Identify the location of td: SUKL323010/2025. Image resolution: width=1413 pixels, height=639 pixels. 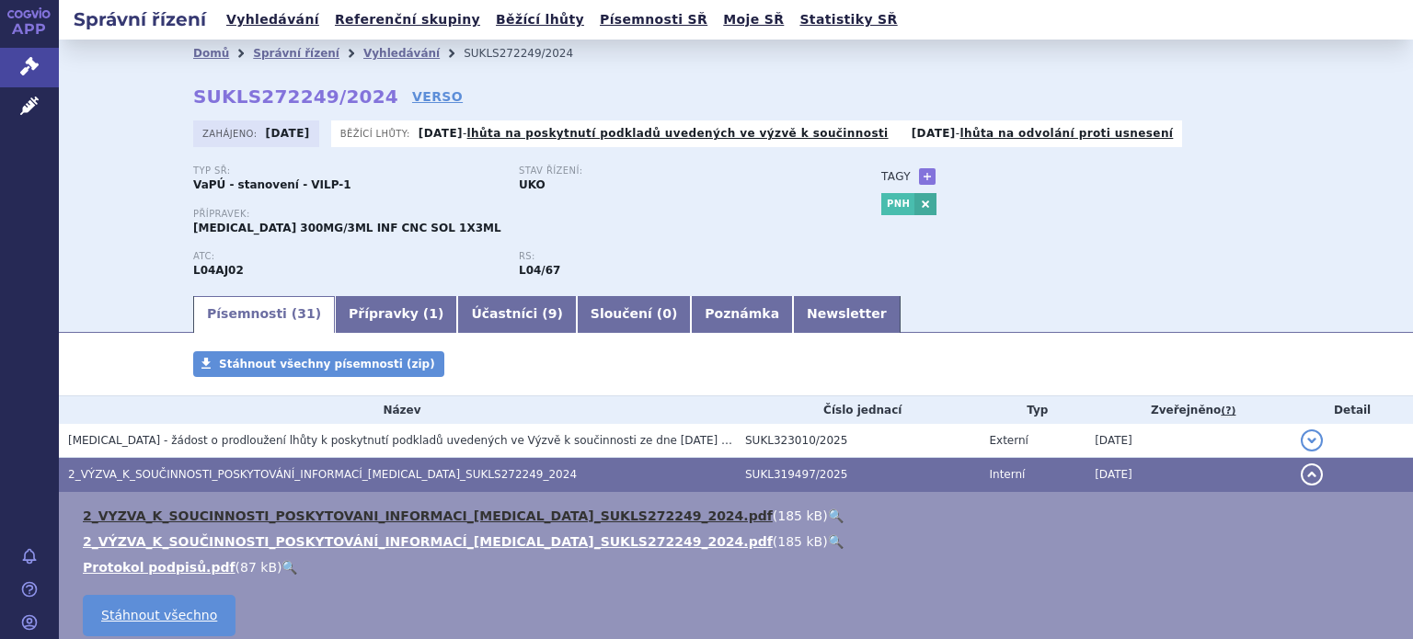
(857, 441).